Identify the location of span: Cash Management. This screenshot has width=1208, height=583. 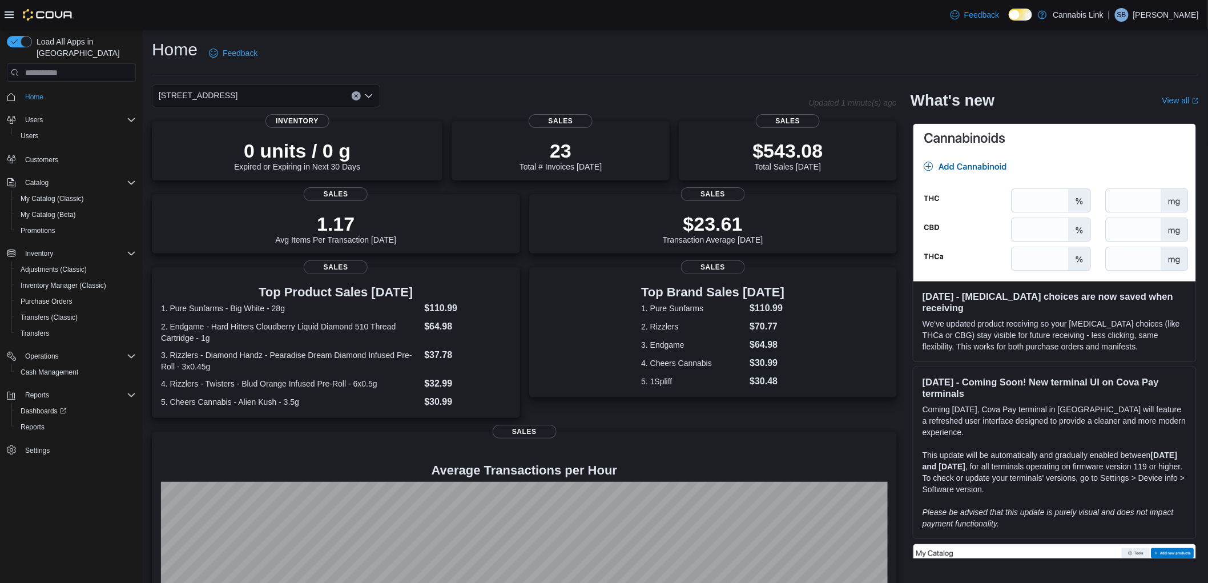
(76, 372).